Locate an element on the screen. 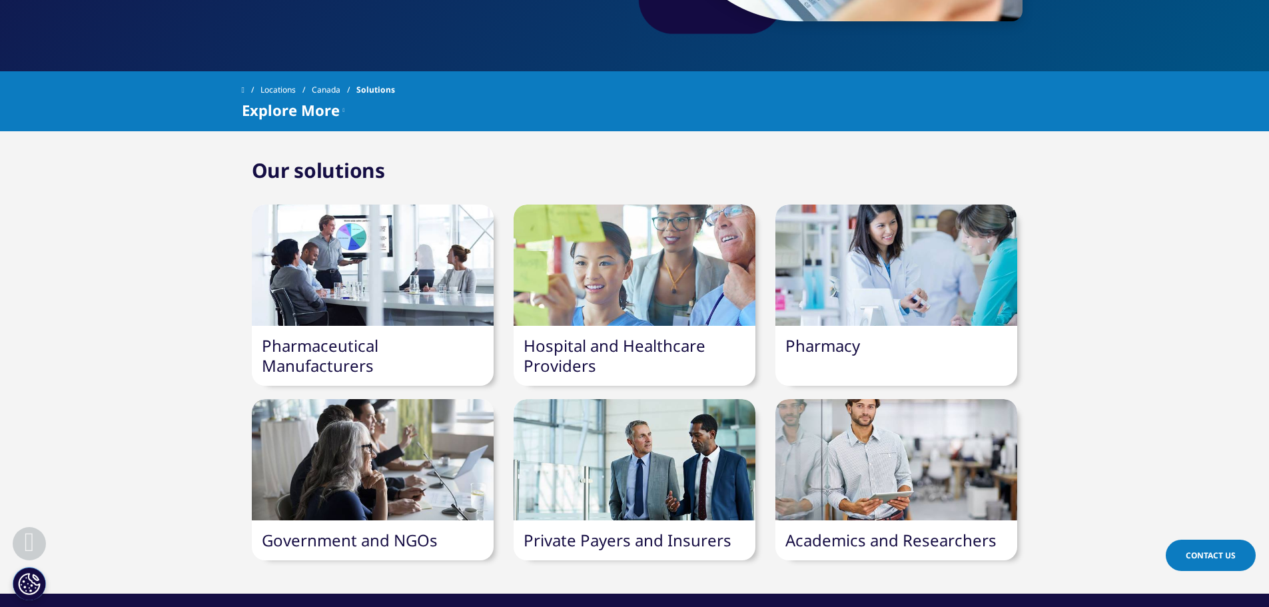 The height and width of the screenshot is (607, 1269). a: Pharmacy is located at coordinates (823, 345).